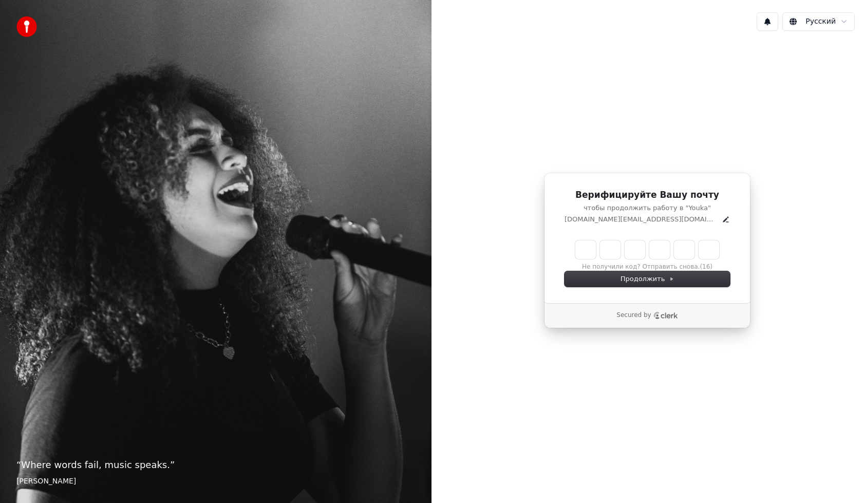  I want to click on span: Продолжить, so click(647, 279).